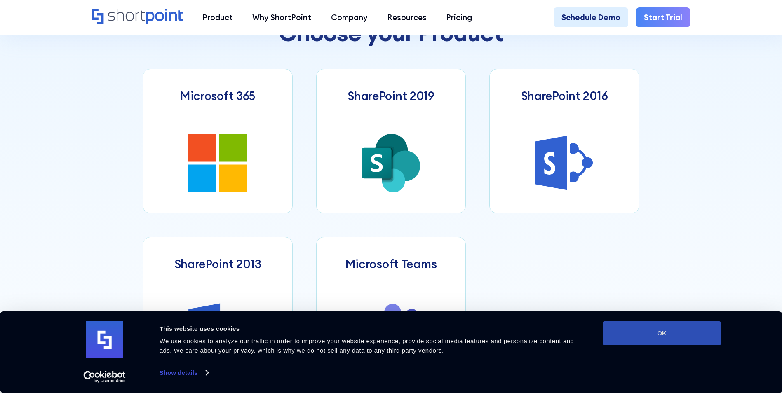 The height and width of the screenshot is (393, 782). Describe the element at coordinates (137, 17) in the screenshot. I see `a: Home` at that location.